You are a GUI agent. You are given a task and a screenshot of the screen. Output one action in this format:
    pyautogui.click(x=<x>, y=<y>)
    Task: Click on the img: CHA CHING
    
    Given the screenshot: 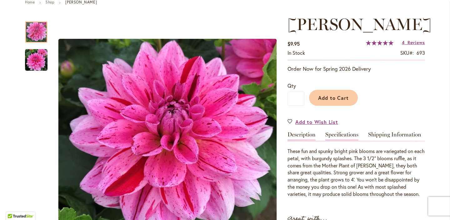 What is the action you would take?
    pyautogui.click(x=36, y=60)
    